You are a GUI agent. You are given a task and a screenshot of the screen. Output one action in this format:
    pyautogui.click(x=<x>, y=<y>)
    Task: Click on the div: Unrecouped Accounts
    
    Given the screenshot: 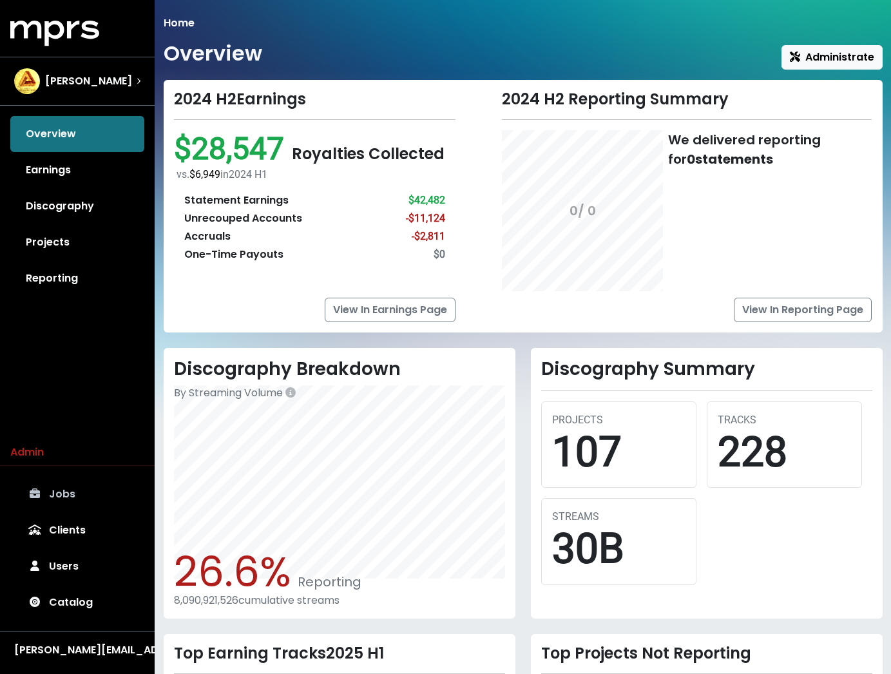 What is the action you would take?
    pyautogui.click(x=243, y=218)
    